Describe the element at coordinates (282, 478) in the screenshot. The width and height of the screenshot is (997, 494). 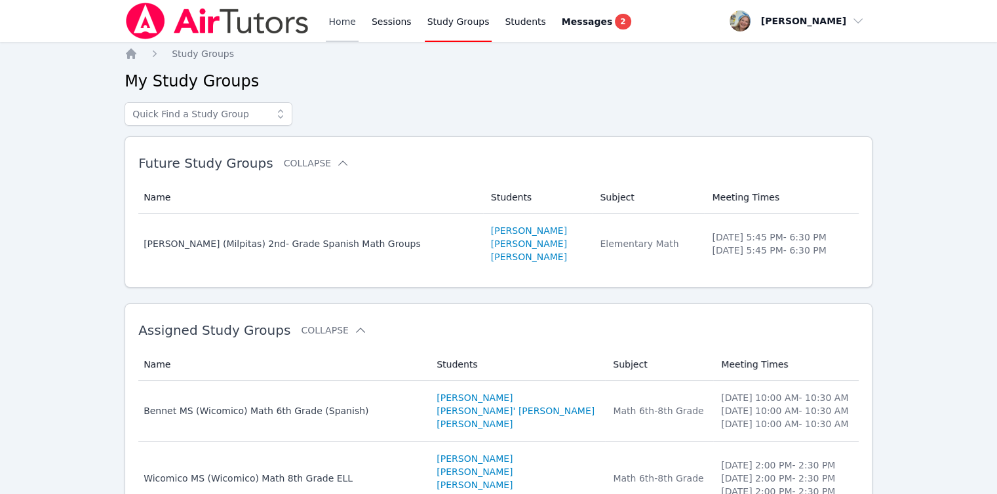
I see `div: Wicomico MS (Wicomico) Math 8th Grade ELL` at that location.